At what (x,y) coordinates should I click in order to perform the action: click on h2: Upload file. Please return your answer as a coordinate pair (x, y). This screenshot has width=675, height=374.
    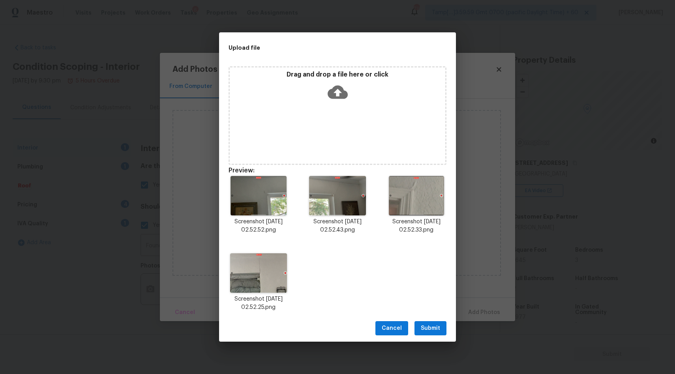
    Looking at the image, I should click on (320, 48).